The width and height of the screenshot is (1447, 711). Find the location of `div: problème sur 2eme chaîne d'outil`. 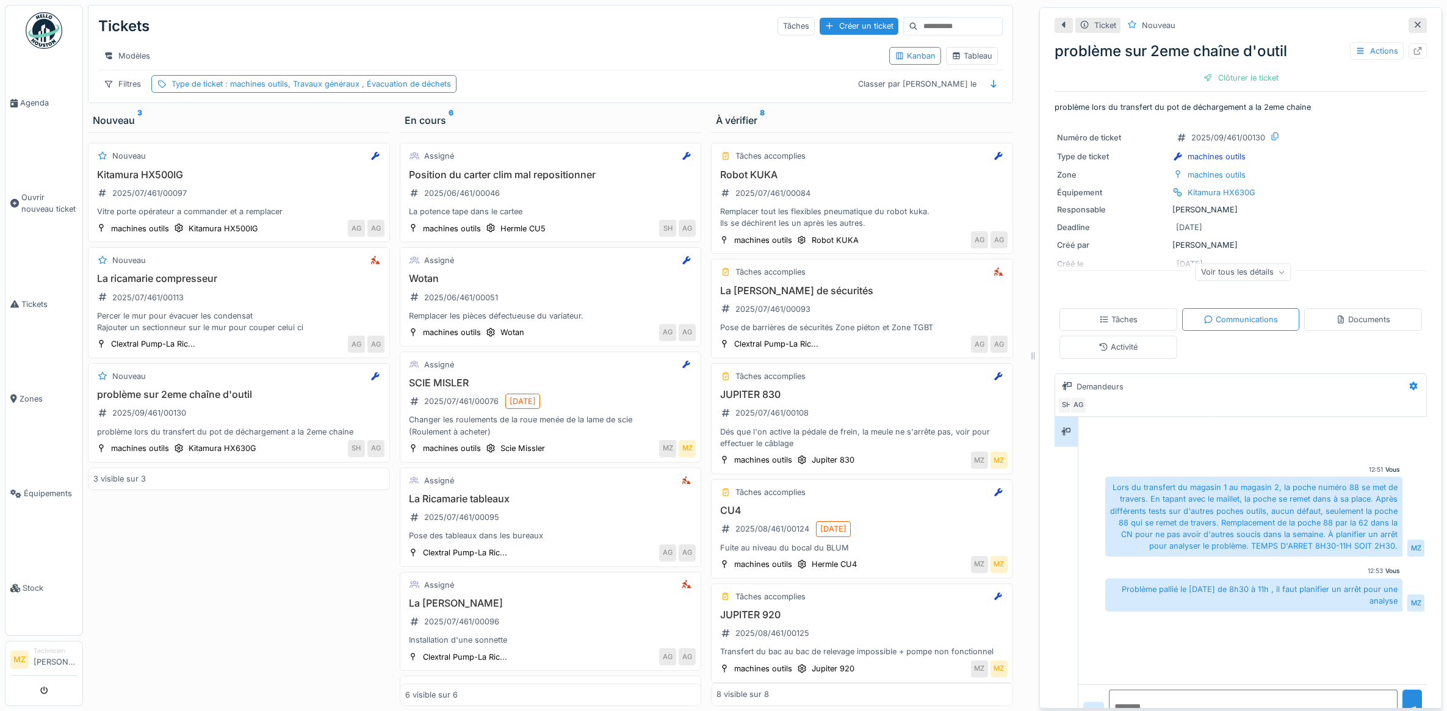

div: problème sur 2eme chaîne d'outil is located at coordinates (1241, 51).